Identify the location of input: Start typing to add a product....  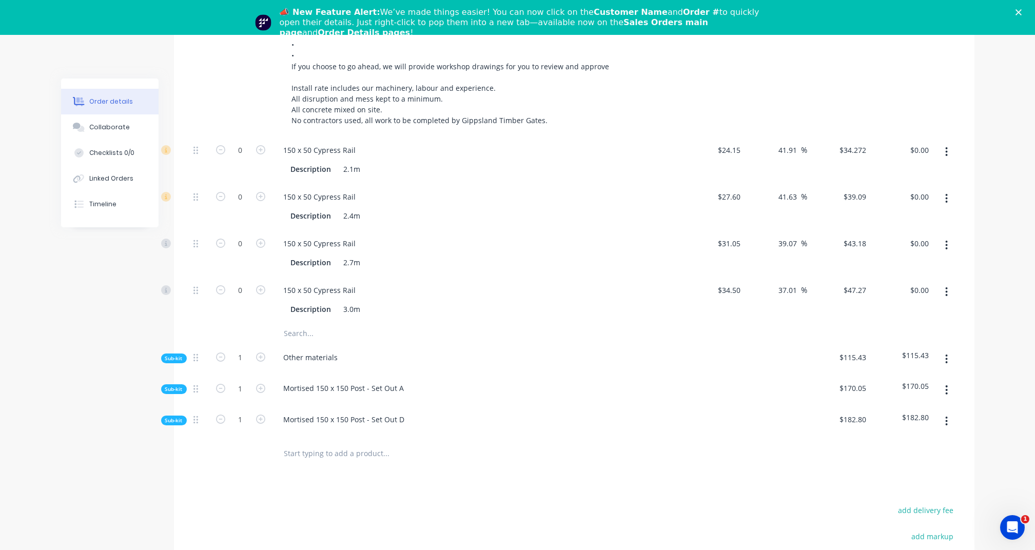
(386, 453).